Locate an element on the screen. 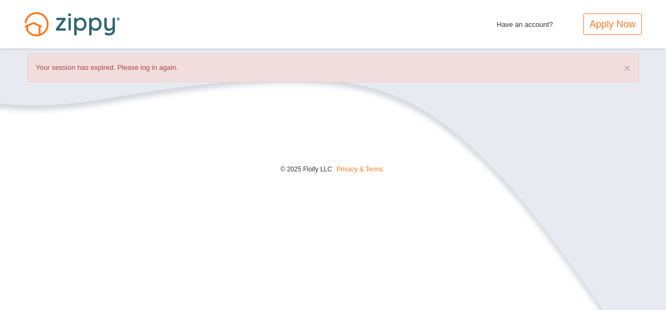 This screenshot has height=310, width=666. div: Your session has expired. Please log in again. is located at coordinates (333, 68).